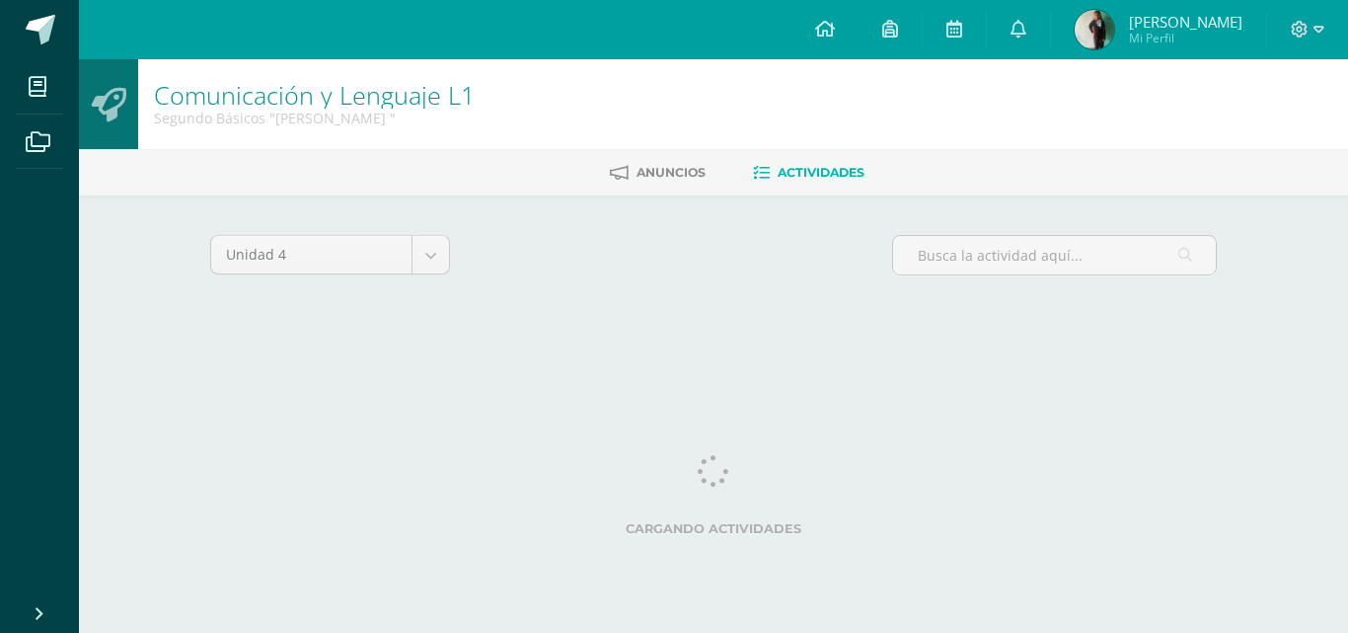 The width and height of the screenshot is (1348, 633). What do you see at coordinates (1185, 38) in the screenshot?
I see `span: Mi Perfil` at bounding box center [1185, 38].